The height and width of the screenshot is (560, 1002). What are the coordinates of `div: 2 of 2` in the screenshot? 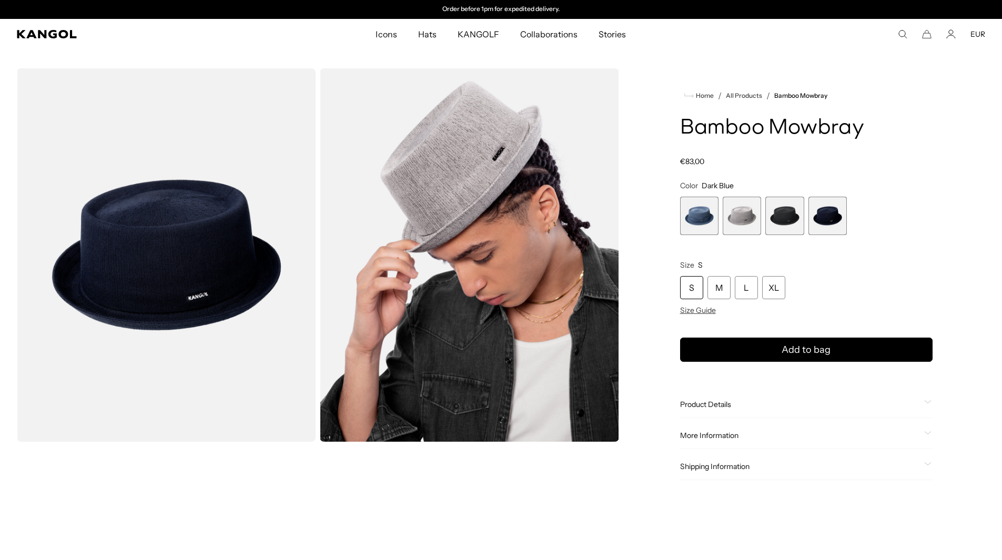 It's located at (501, 9).